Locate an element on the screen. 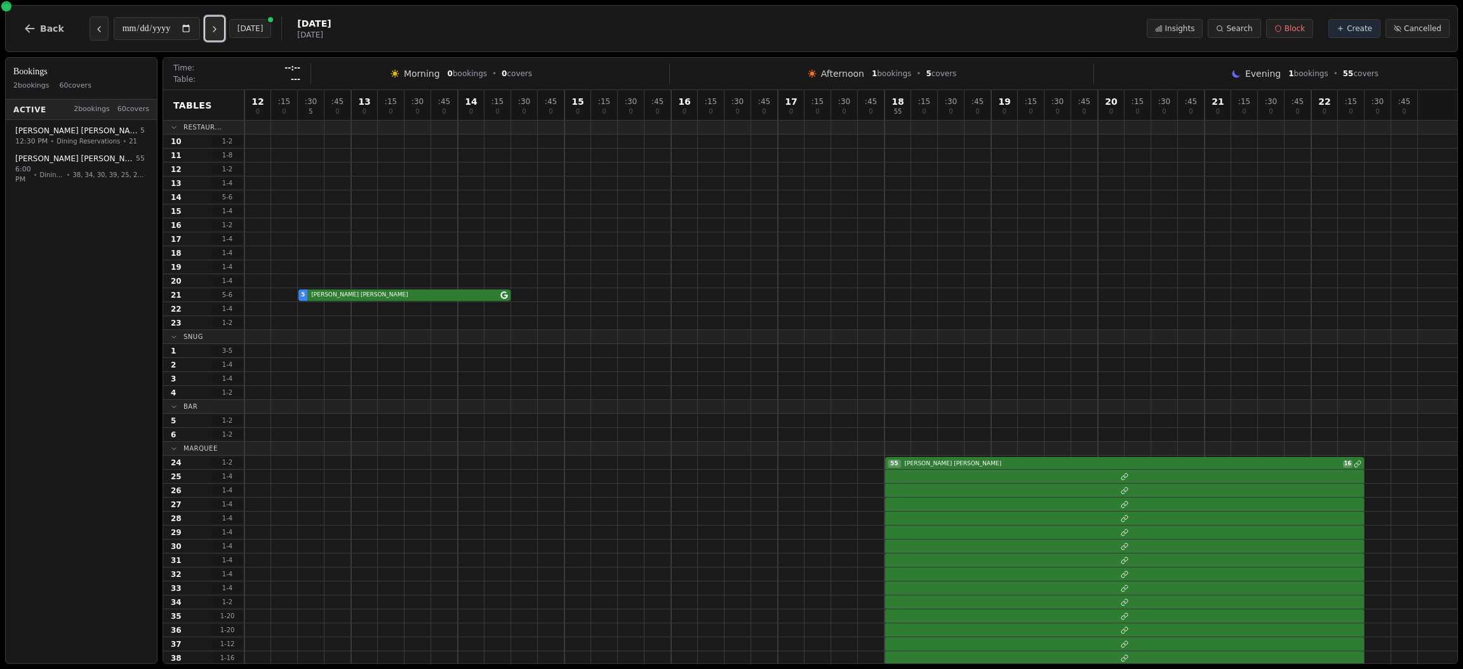 The height and width of the screenshot is (669, 1463). span: Create is located at coordinates (1360, 29).